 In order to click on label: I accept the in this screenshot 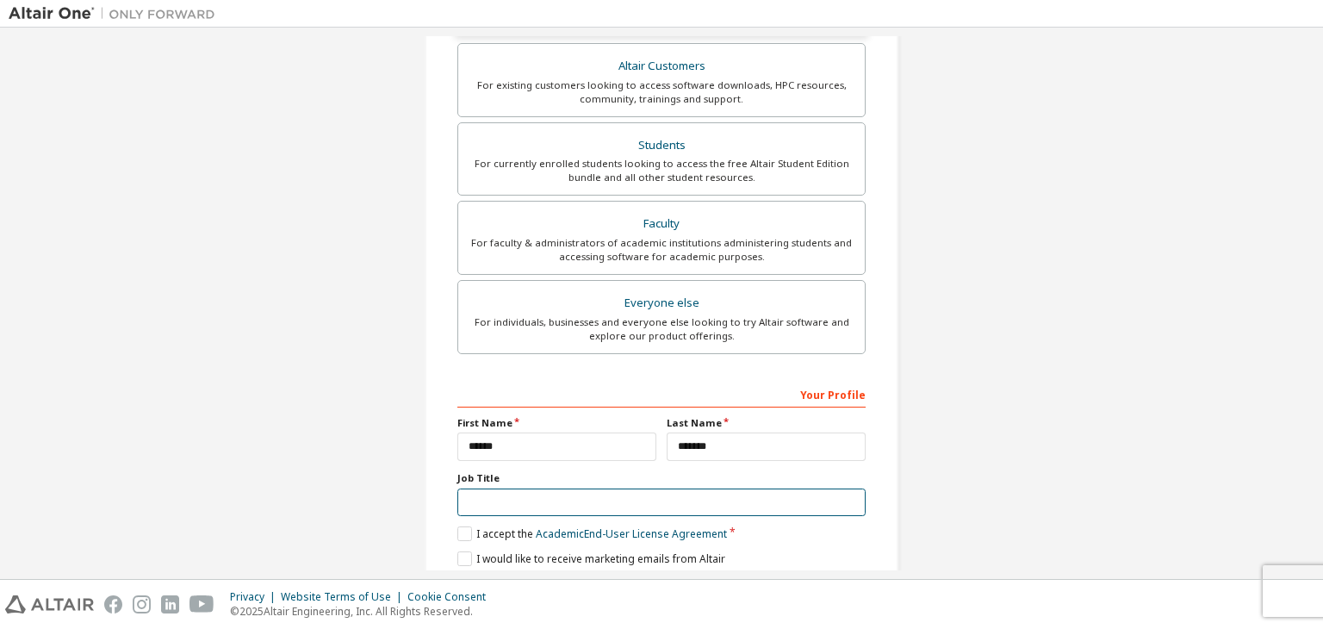, I will do `click(592, 533)`.